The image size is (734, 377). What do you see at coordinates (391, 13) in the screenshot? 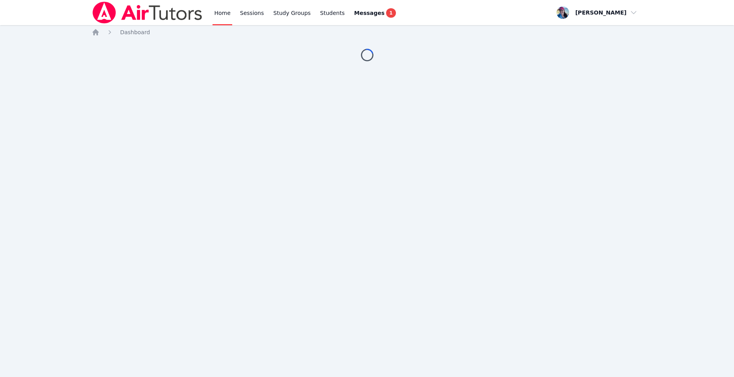
I see `span: 1` at bounding box center [391, 13].